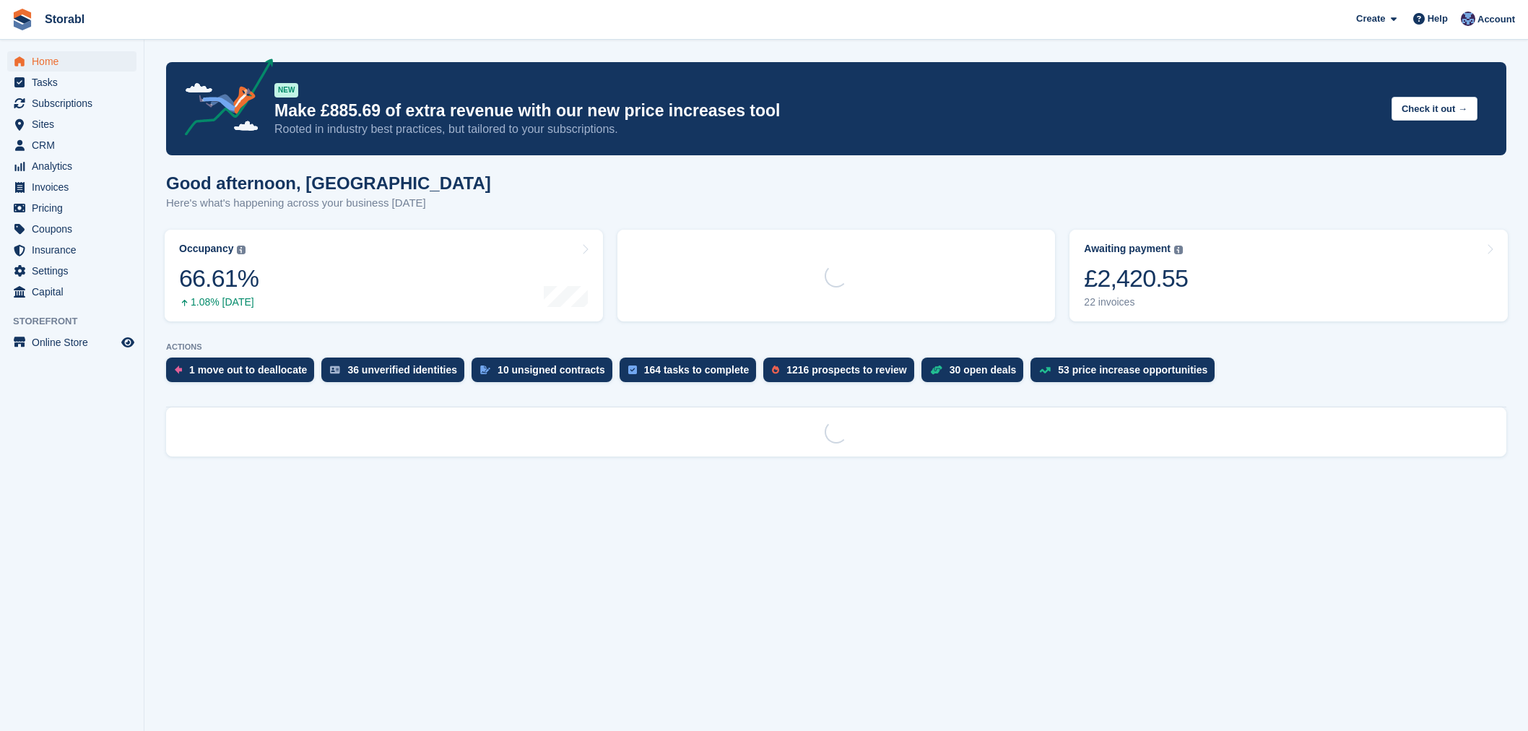  Describe the element at coordinates (1371, 19) in the screenshot. I see `span: Create` at that location.